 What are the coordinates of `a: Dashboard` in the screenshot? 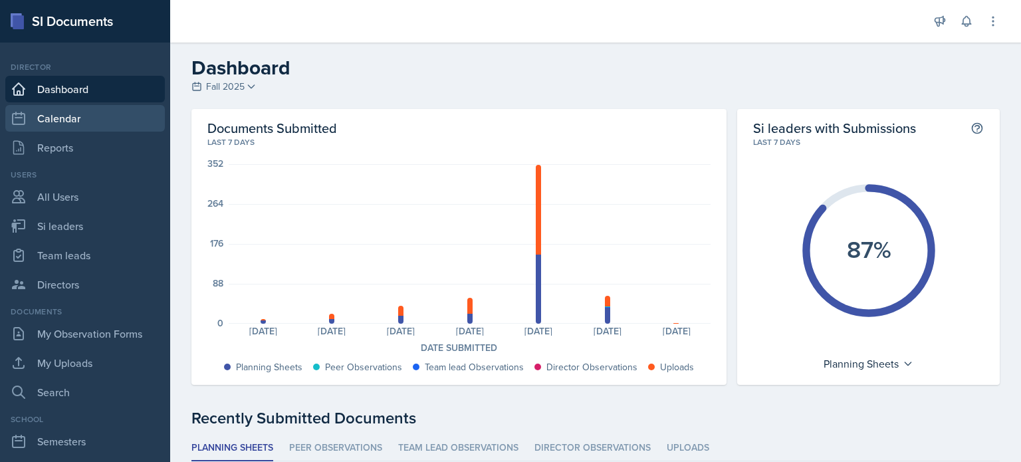 It's located at (85, 89).